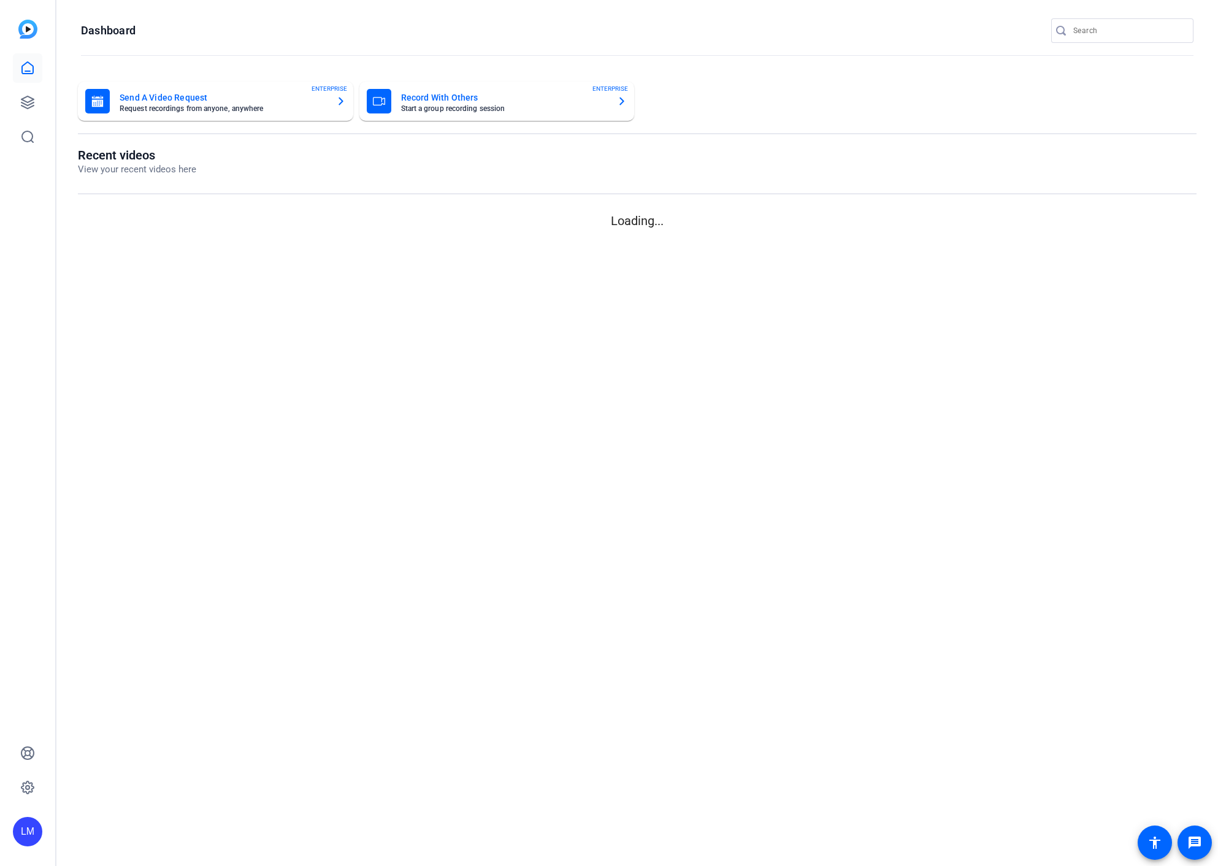 This screenshot has height=866, width=1218. I want to click on input: Search, so click(1129, 31).